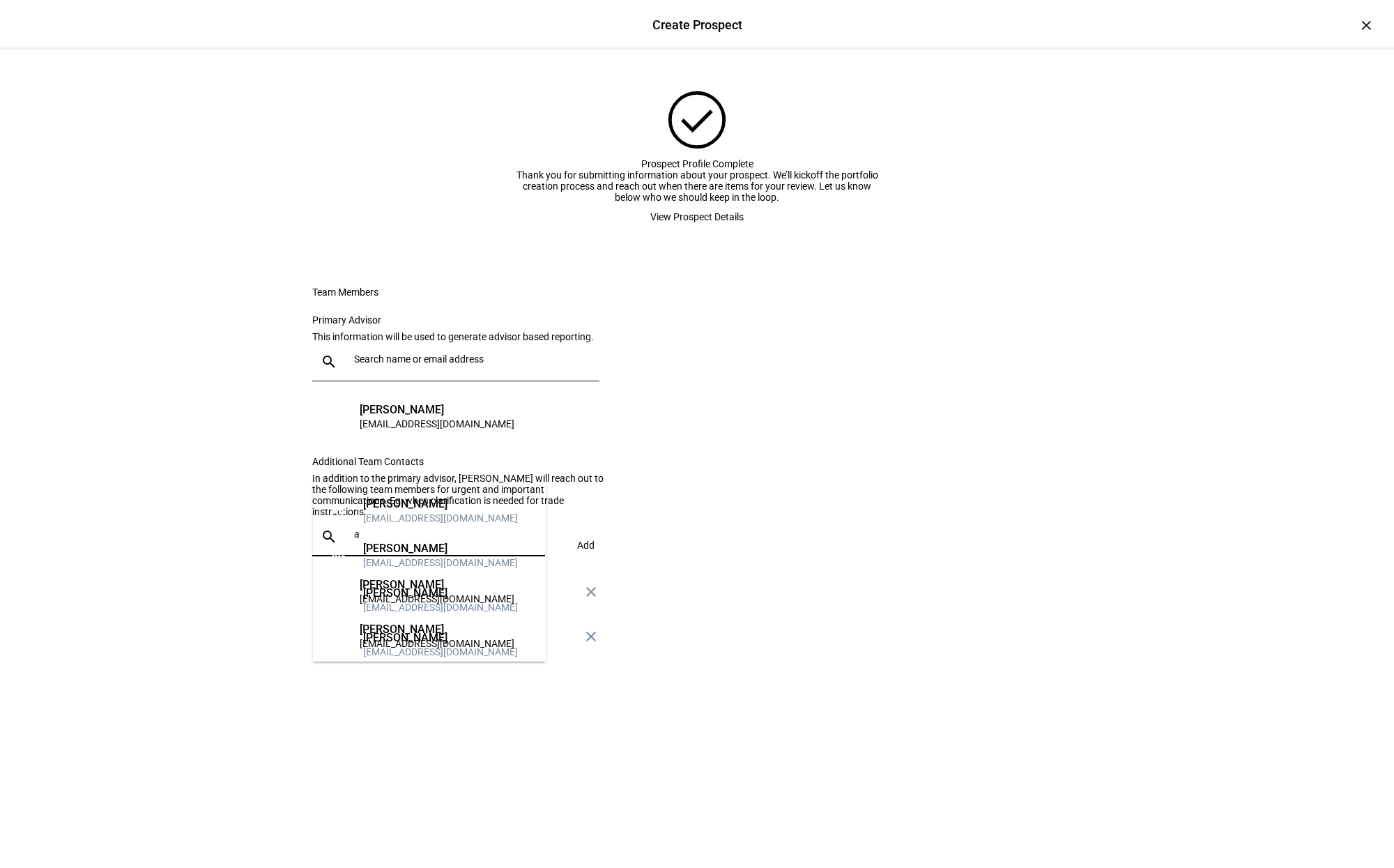 The image size is (1394, 868). What do you see at coordinates (335, 417) in the screenshot?
I see `div: EG` at bounding box center [335, 417].